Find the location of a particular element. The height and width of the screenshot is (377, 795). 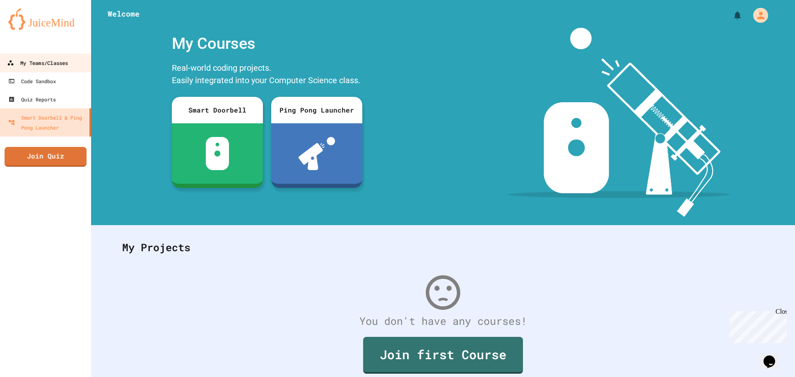

div: My Account is located at coordinates (757, 15).